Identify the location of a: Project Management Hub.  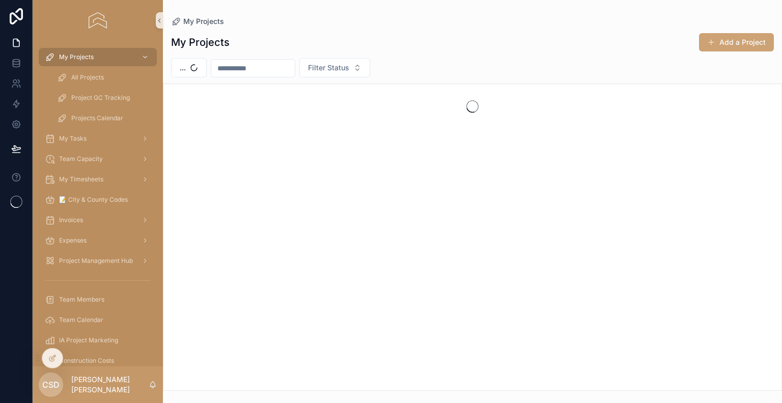
(98, 261).